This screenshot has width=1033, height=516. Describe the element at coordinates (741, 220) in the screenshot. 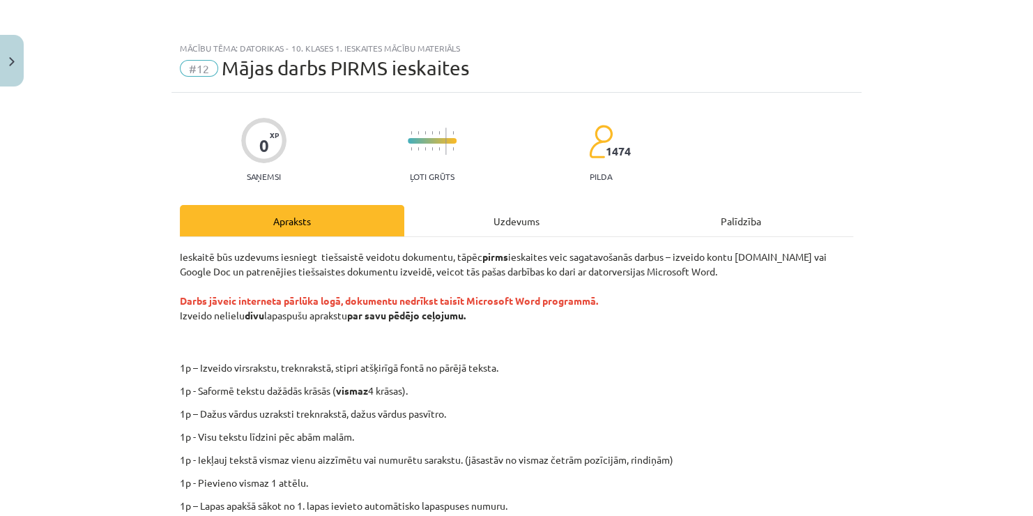

I see `div: Palīdzība` at that location.